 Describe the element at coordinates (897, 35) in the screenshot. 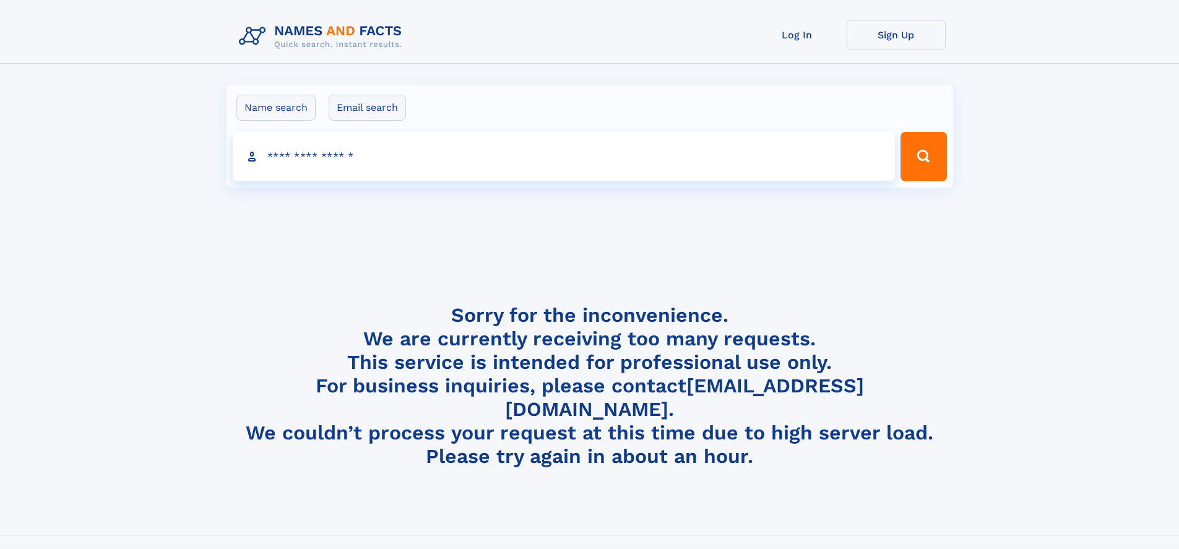

I see `a: Sign Up` at that location.